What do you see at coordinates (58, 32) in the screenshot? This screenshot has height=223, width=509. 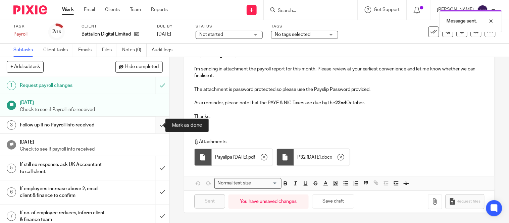 I see `small: /16` at bounding box center [58, 32].